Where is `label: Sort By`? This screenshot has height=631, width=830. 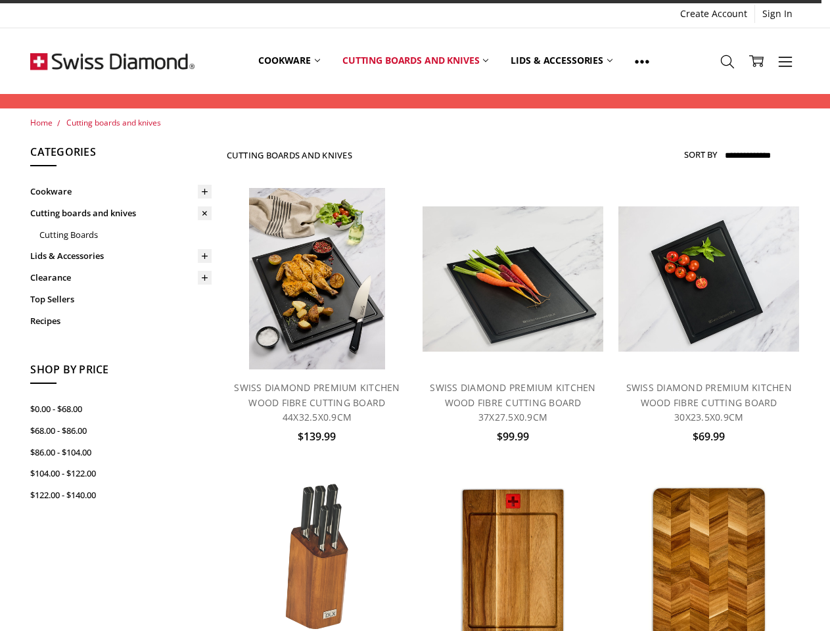 label: Sort By is located at coordinates (700, 154).